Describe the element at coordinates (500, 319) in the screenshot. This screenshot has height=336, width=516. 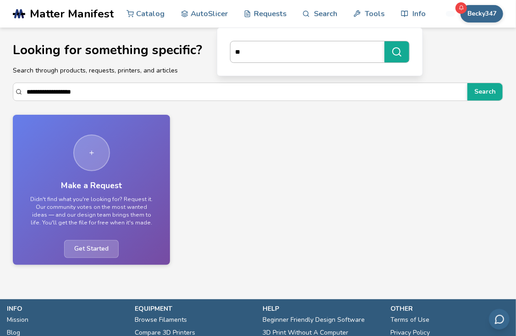
I see `button: Send feedback via email` at that location.